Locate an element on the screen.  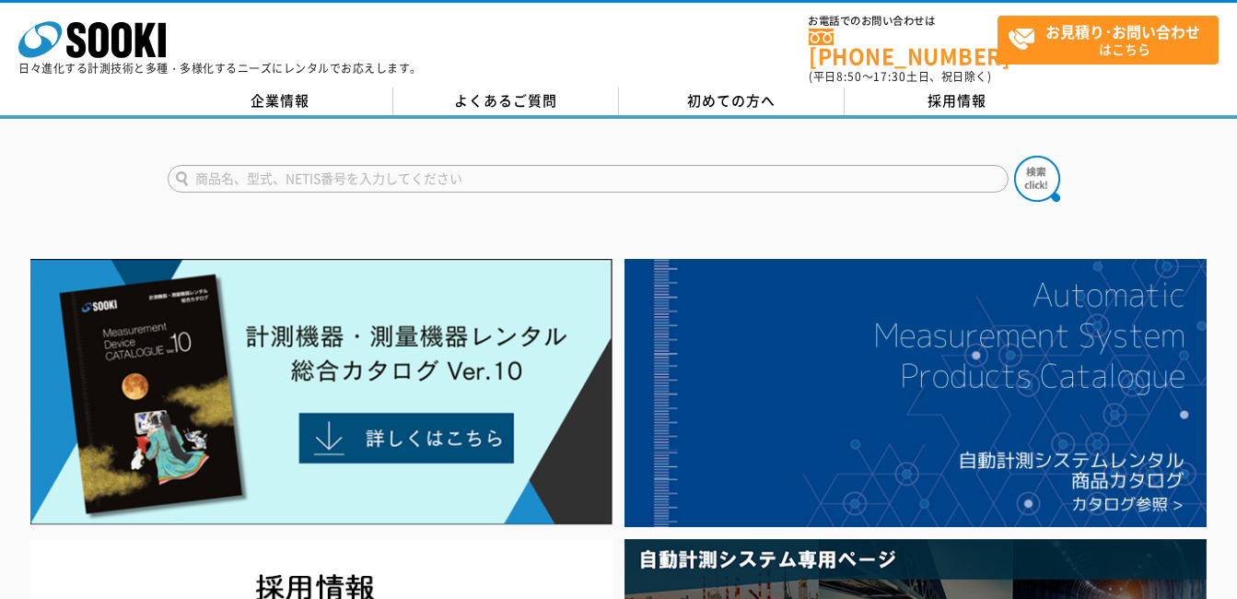
span: 初めての方へ is located at coordinates (732, 100).